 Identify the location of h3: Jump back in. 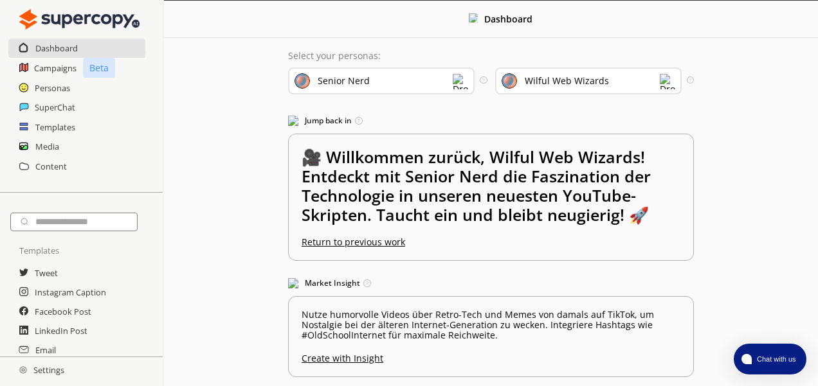
(491, 121).